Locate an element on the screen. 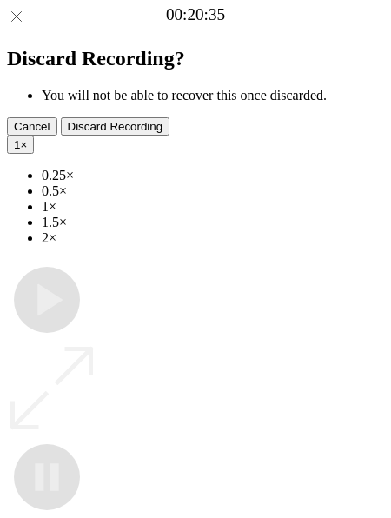 Image resolution: width=391 pixels, height=518 pixels. button: Cancel is located at coordinates (32, 126).